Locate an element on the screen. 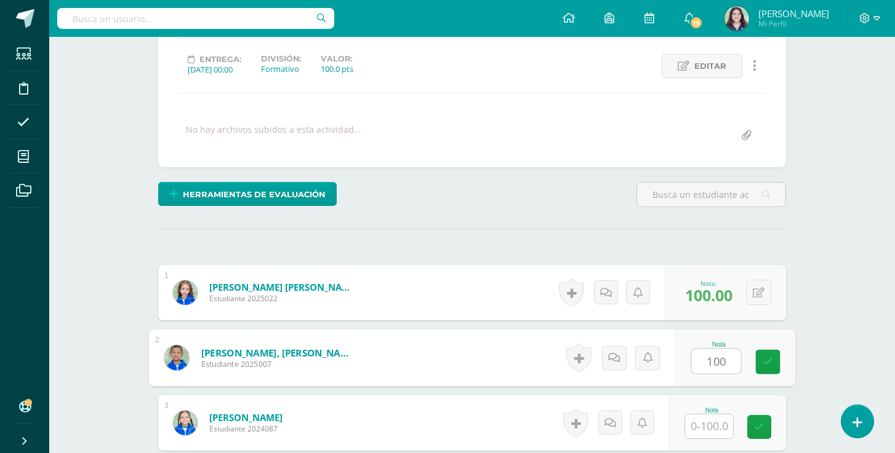  span: Editar is located at coordinates (710, 66).